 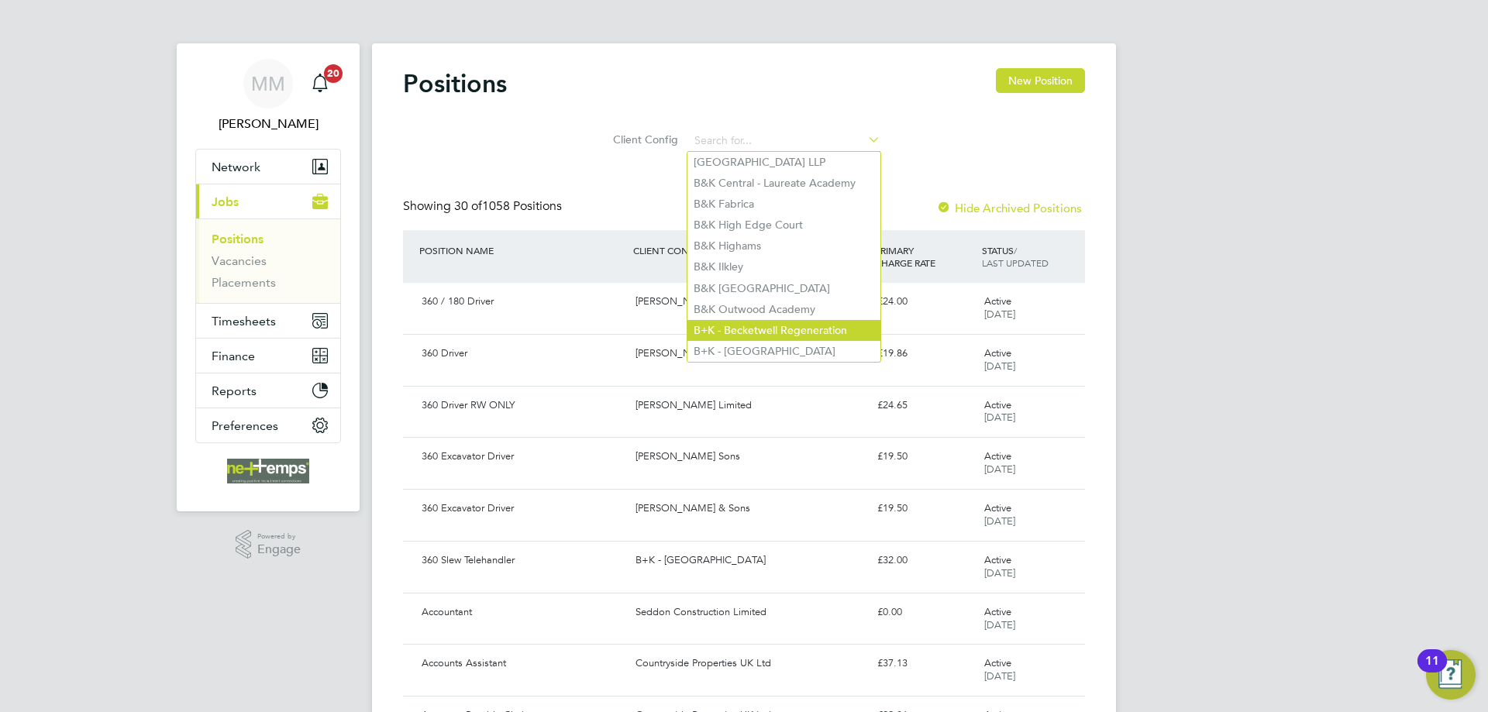 I want to click on div: Accounts Assistant, so click(x=522, y=664).